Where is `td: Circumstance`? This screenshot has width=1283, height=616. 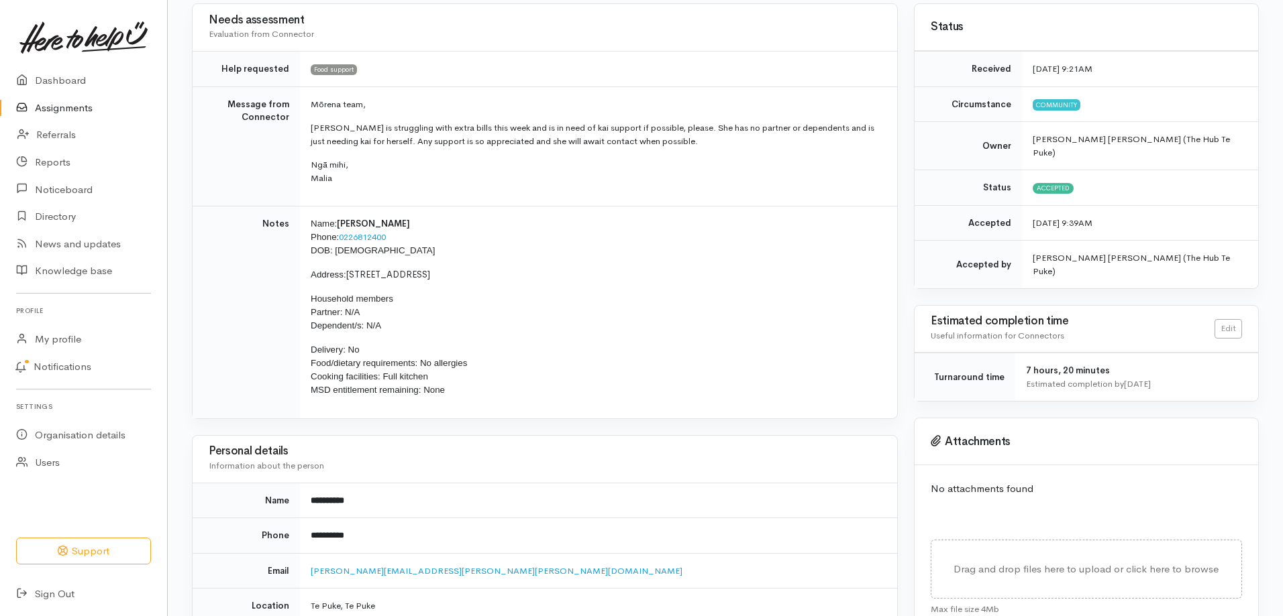 td: Circumstance is located at coordinates (968, 104).